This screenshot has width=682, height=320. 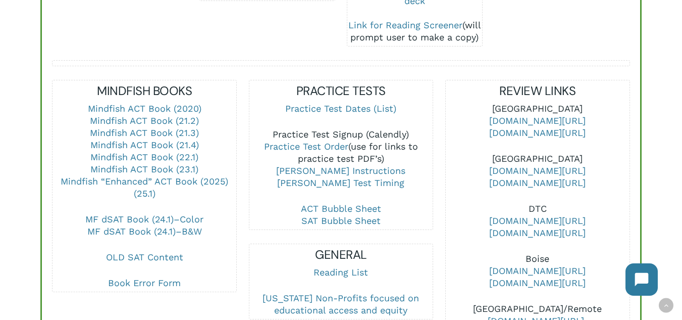 What do you see at coordinates (341, 272) in the screenshot?
I see `a: Reading List` at bounding box center [341, 272].